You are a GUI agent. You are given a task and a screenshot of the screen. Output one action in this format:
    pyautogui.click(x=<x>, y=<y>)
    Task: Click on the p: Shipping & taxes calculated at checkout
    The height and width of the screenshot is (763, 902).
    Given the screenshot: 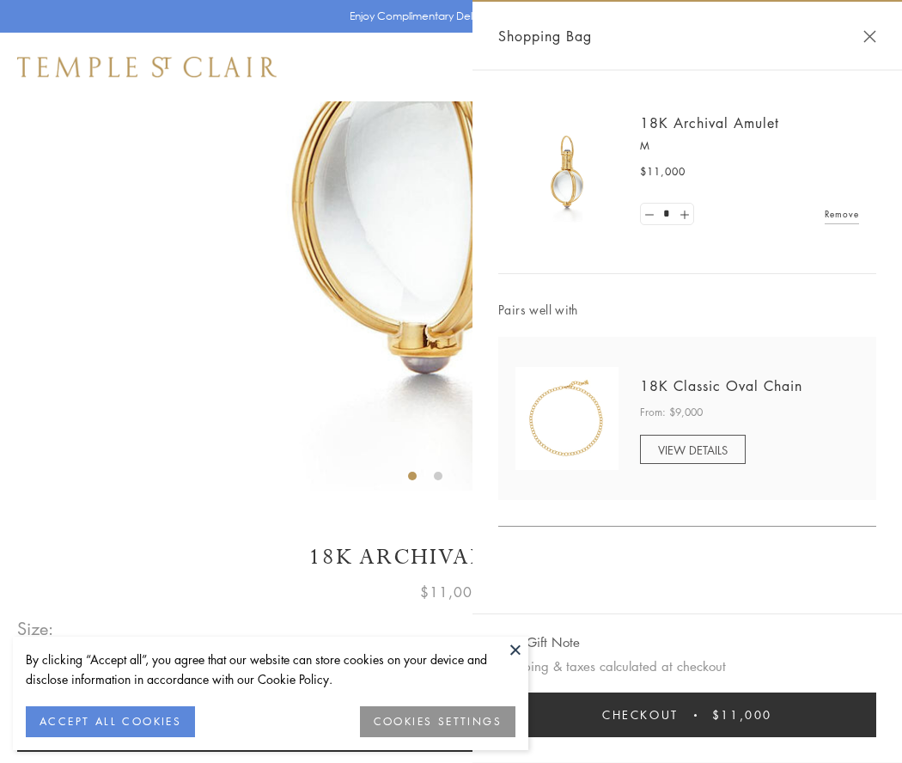 What is the action you would take?
    pyautogui.click(x=687, y=666)
    